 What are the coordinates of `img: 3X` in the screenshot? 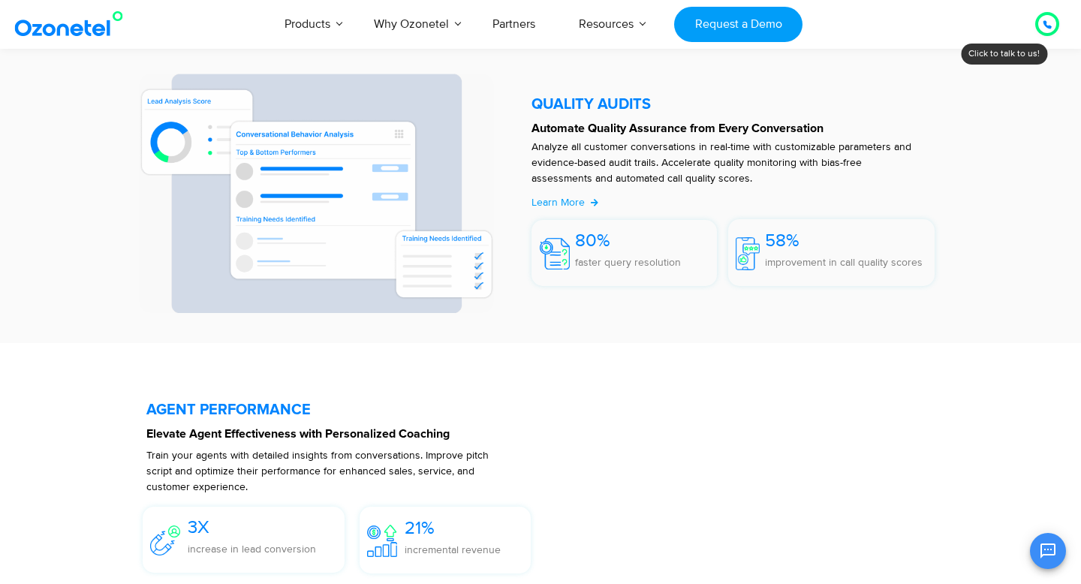 It's located at (165, 540).